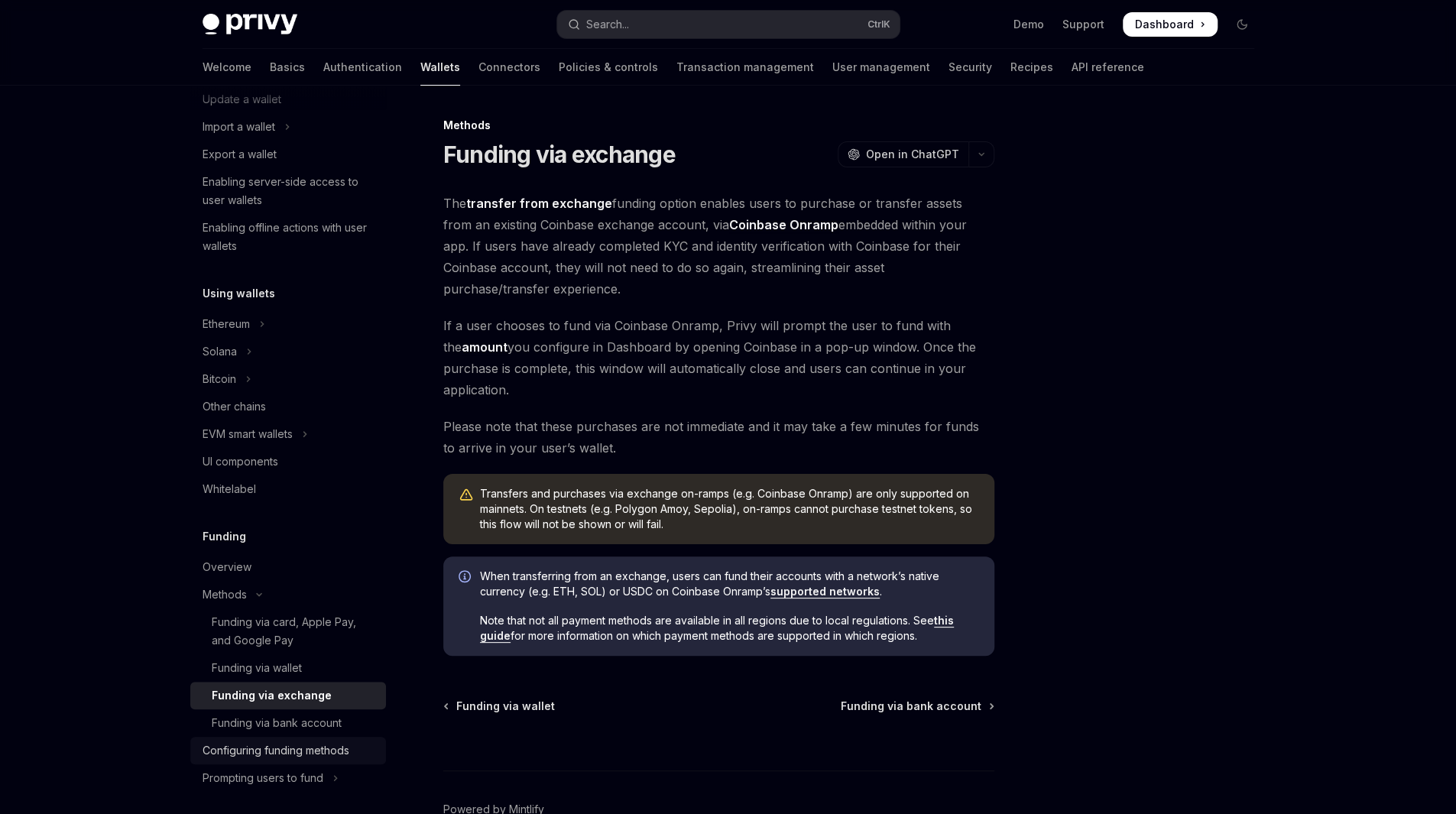  I want to click on div: Funding via wallet, so click(257, 668).